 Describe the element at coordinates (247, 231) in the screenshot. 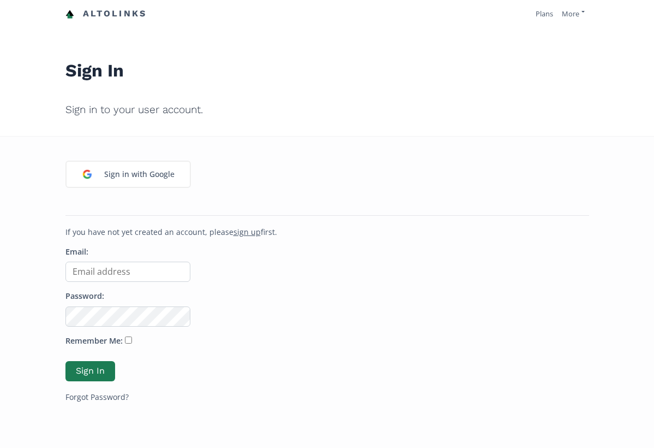

I see `a: sign up` at that location.